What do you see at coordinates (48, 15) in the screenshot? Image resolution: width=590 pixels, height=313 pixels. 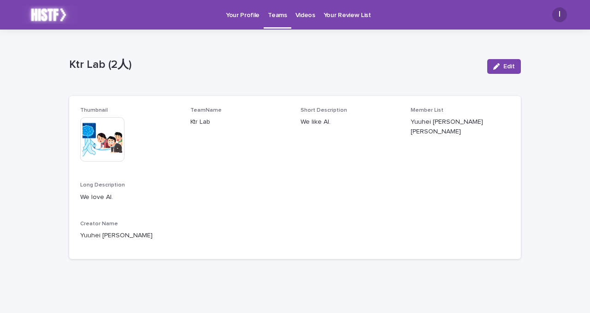 I see `img: k2lX6XtKT2uGl0LI8IDL` at bounding box center [48, 15].